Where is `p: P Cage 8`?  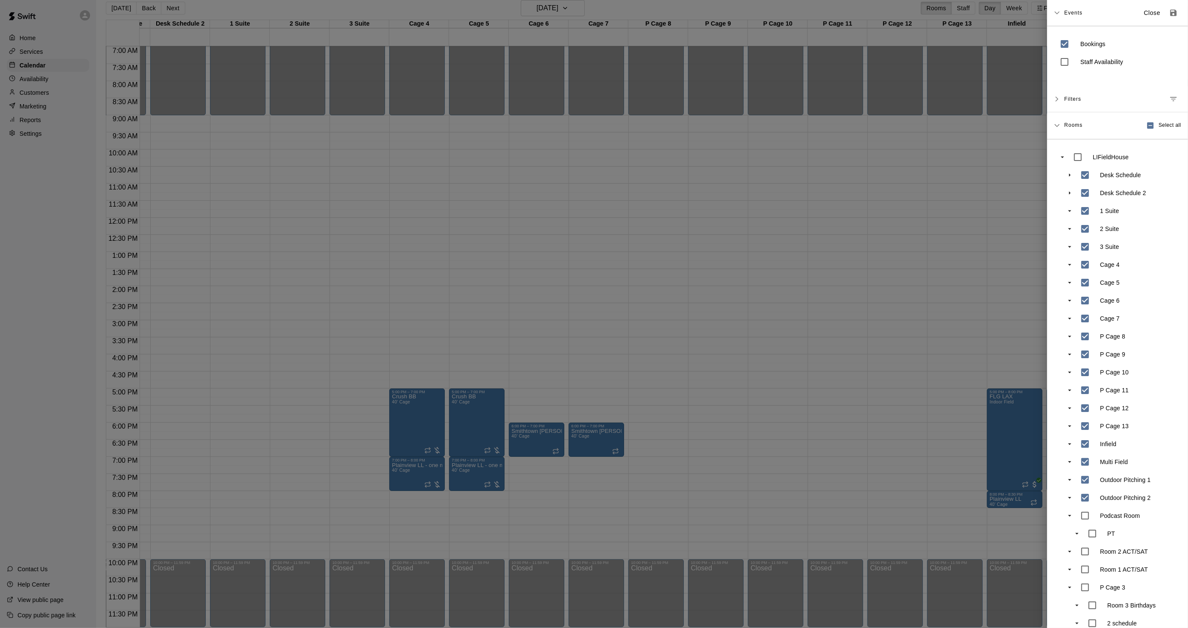 p: P Cage 8 is located at coordinates (1112, 336).